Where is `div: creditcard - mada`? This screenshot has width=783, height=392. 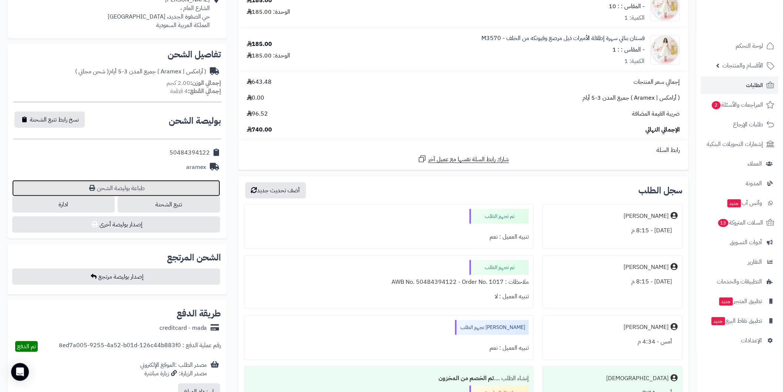
div: creditcard - mada is located at coordinates (183, 328).